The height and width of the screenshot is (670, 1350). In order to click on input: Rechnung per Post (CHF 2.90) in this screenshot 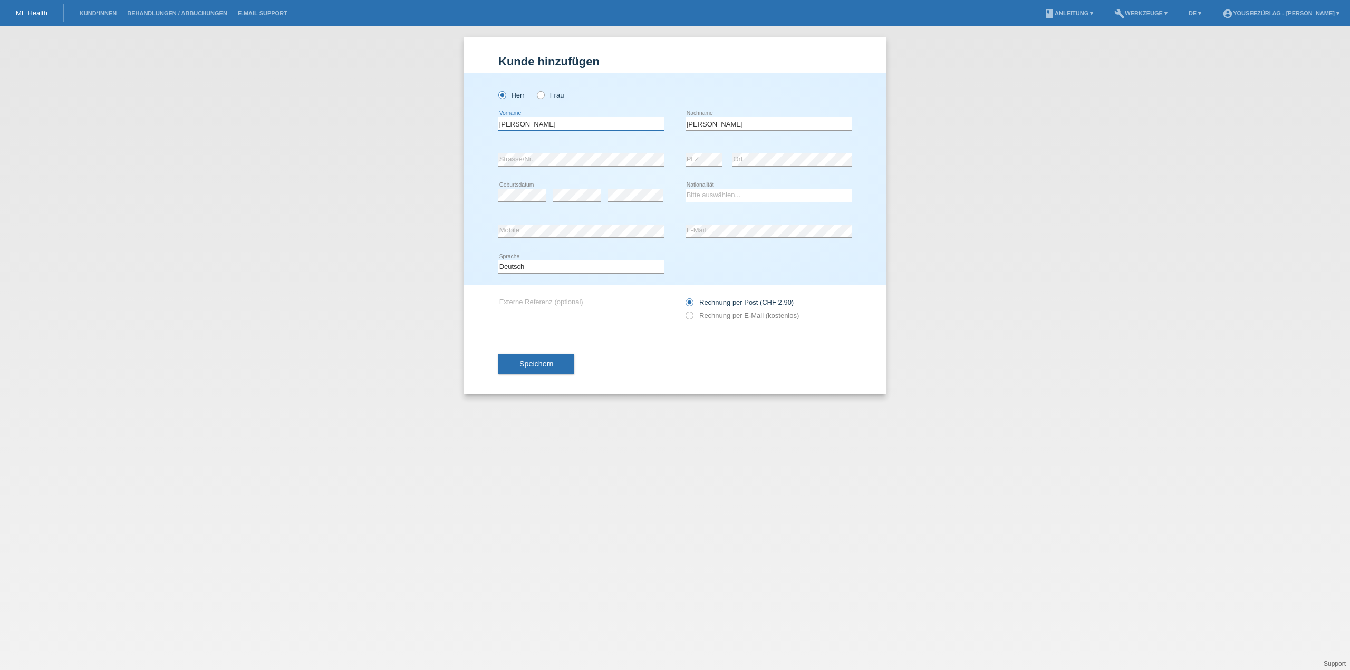, I will do `click(689, 305)`.